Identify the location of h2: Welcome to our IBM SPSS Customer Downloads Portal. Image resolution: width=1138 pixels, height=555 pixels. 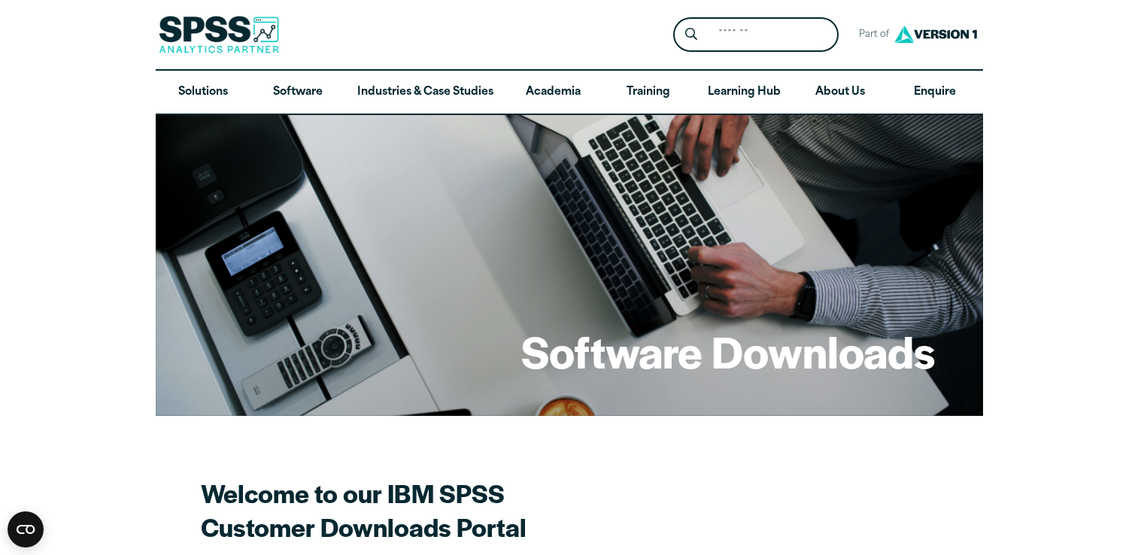
(464, 510).